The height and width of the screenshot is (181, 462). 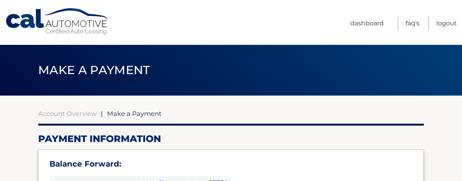 I want to click on a: Account Overview, so click(x=67, y=113).